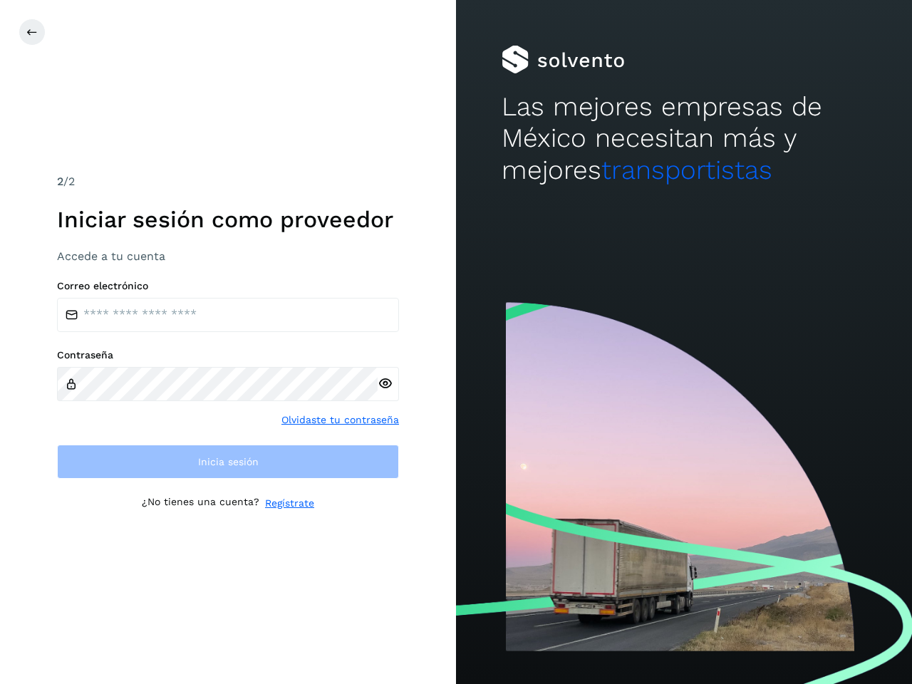 This screenshot has width=912, height=684. I want to click on a: Regístrate, so click(289, 503).